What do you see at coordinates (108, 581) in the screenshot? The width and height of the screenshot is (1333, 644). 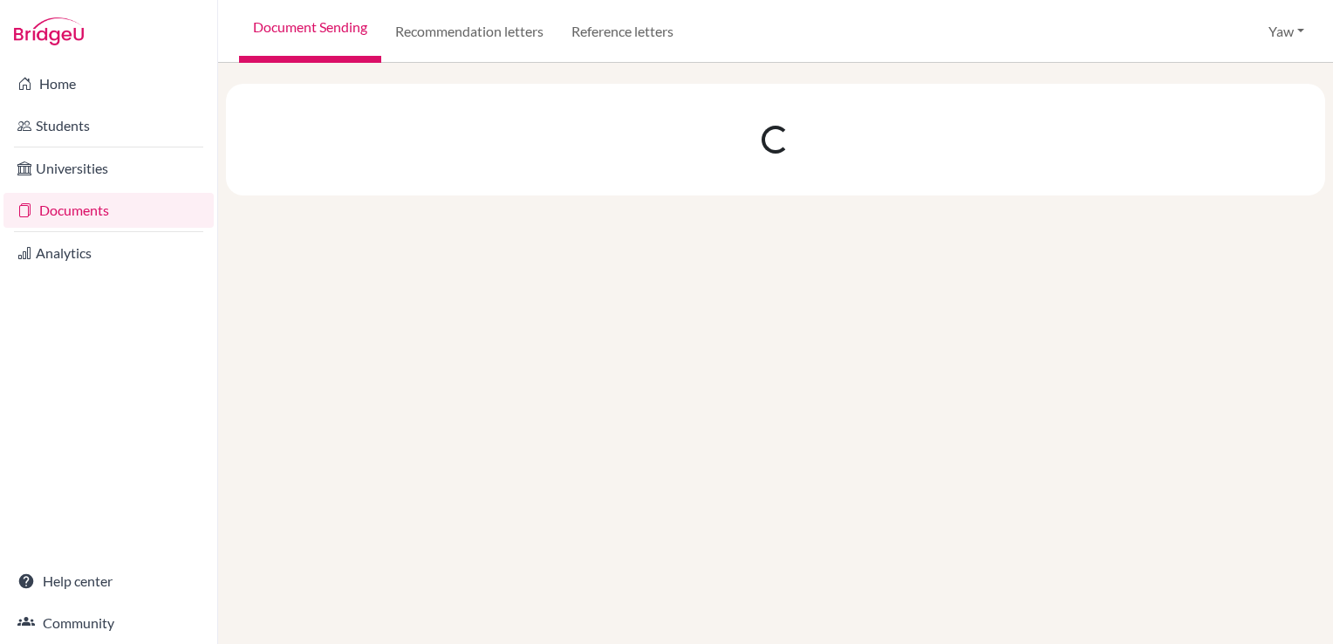 I see `a: Help center` at bounding box center [108, 581].